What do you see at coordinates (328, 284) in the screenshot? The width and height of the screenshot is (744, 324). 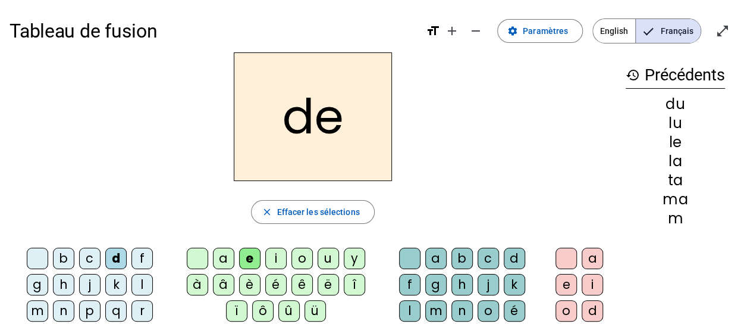 I see `div: ë` at bounding box center [328, 284].